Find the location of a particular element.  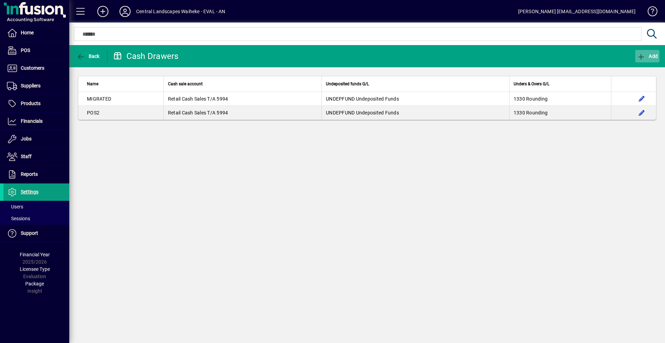

span: Financials is located at coordinates (32, 121).